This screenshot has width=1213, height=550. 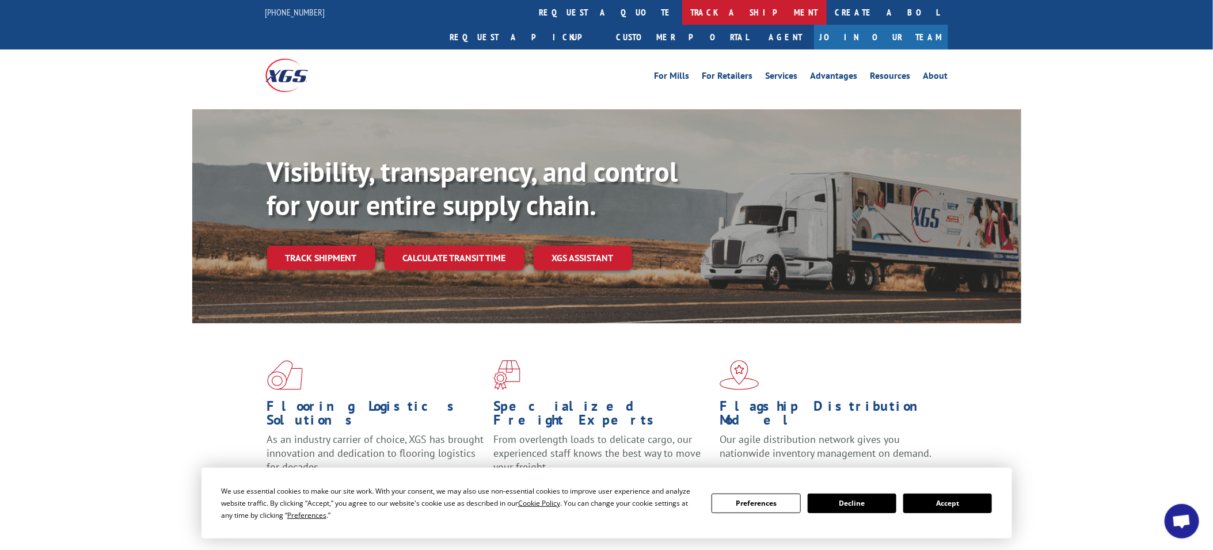 What do you see at coordinates (459, 503) in the screenshot?
I see `div: We use essential cookies to make our site work. With your consent, we may also use non-essential ...` at bounding box center [459, 503].